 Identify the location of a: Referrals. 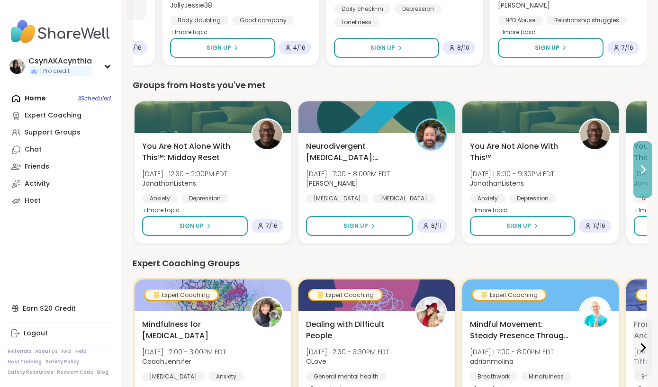
(19, 352).